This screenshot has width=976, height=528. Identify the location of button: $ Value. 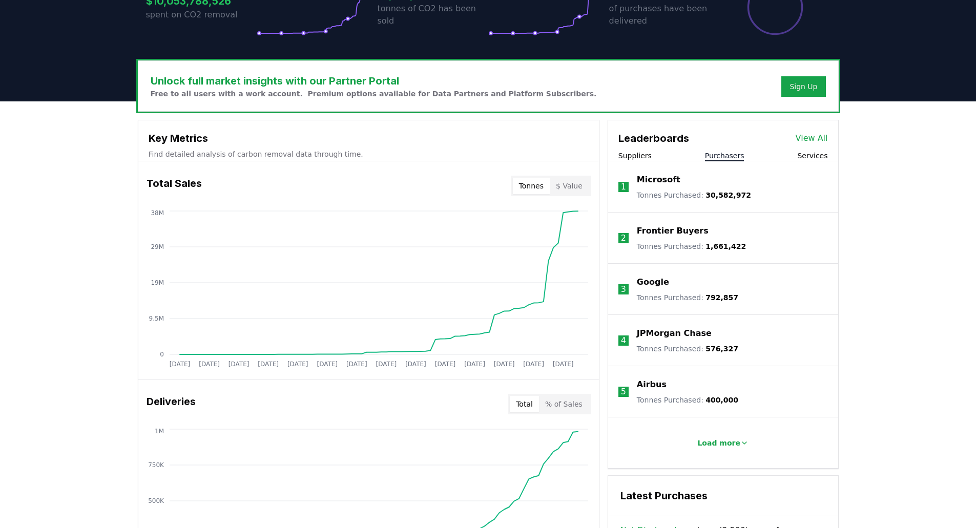
(569, 186).